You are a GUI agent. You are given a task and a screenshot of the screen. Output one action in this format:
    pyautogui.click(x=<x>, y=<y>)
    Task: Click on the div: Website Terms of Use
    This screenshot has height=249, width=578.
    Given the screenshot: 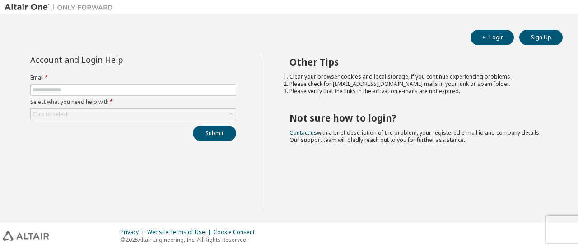 What is the action you would take?
    pyautogui.click(x=180, y=232)
    